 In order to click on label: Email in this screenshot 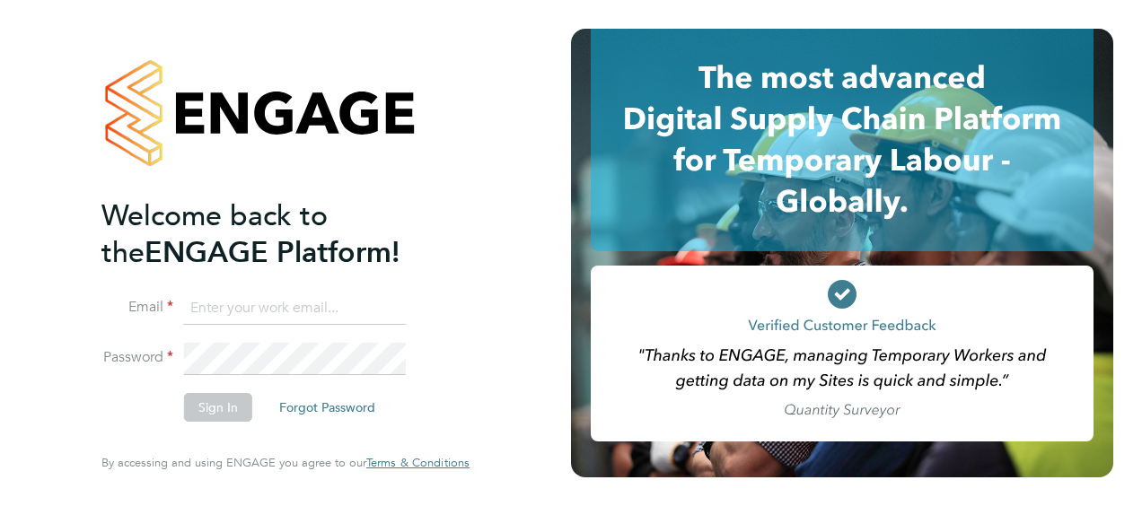, I will do `click(137, 307)`.